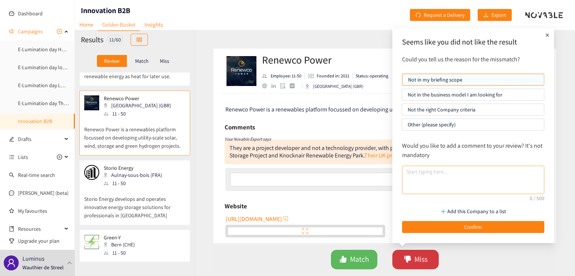 Image resolution: width=575 pixels, height=276 pixels. What do you see at coordinates (354, 260) in the screenshot?
I see `button: likeMatch` at bounding box center [354, 260].